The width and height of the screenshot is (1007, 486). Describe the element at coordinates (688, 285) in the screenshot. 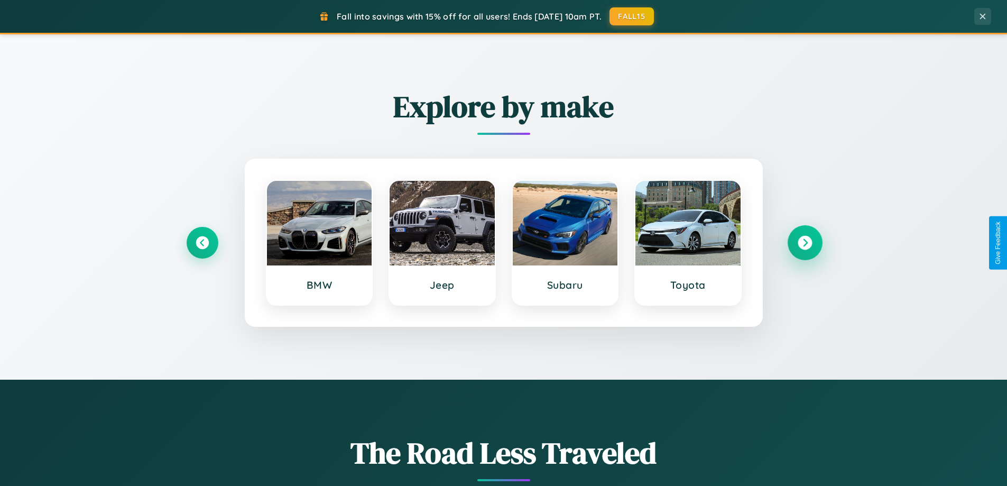

I see `h3: Toyota` at that location.